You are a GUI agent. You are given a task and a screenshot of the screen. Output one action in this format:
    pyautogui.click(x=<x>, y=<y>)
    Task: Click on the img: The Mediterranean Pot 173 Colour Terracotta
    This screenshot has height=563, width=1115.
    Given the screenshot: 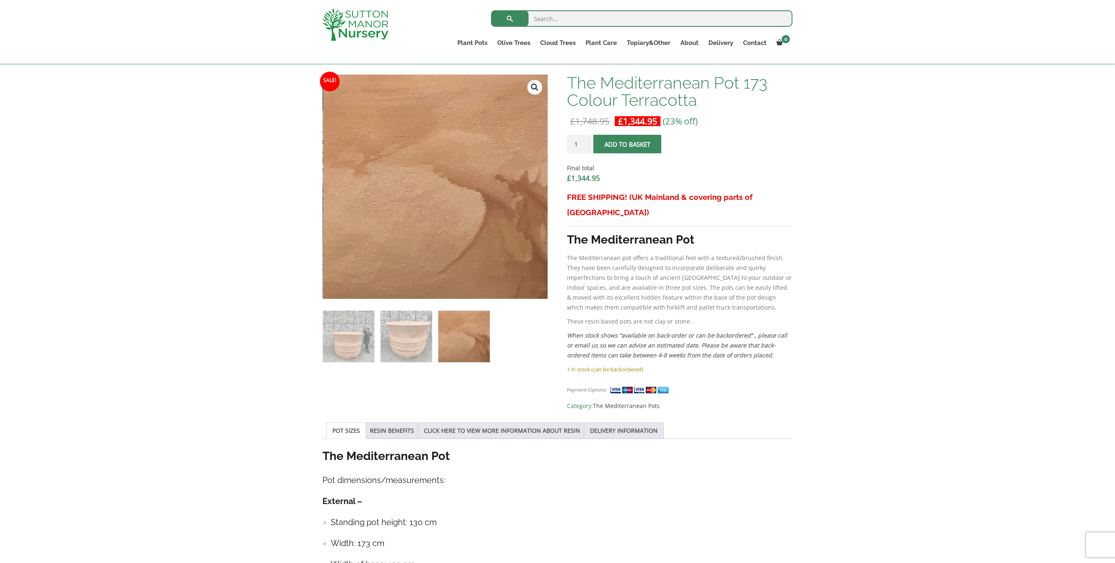 What is the action you would take?
    pyautogui.click(x=349, y=337)
    